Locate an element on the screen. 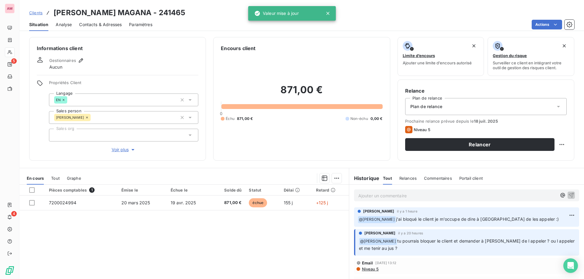 The height and width of the screenshot is (279, 584). div: Délai is located at coordinates (296, 190).